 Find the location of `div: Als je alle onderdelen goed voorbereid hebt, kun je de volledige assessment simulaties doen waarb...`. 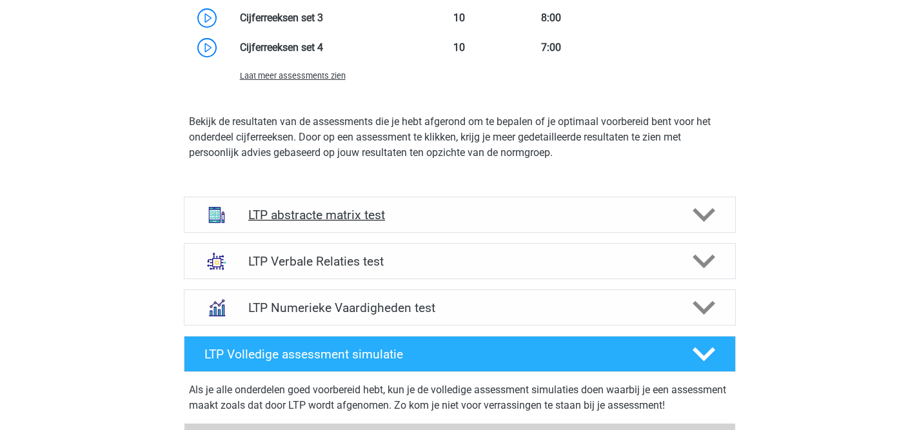

div: Als je alle onderdelen goed voorbereid hebt, kun je de volledige assessment simulaties doen waarb... is located at coordinates (460, 400).